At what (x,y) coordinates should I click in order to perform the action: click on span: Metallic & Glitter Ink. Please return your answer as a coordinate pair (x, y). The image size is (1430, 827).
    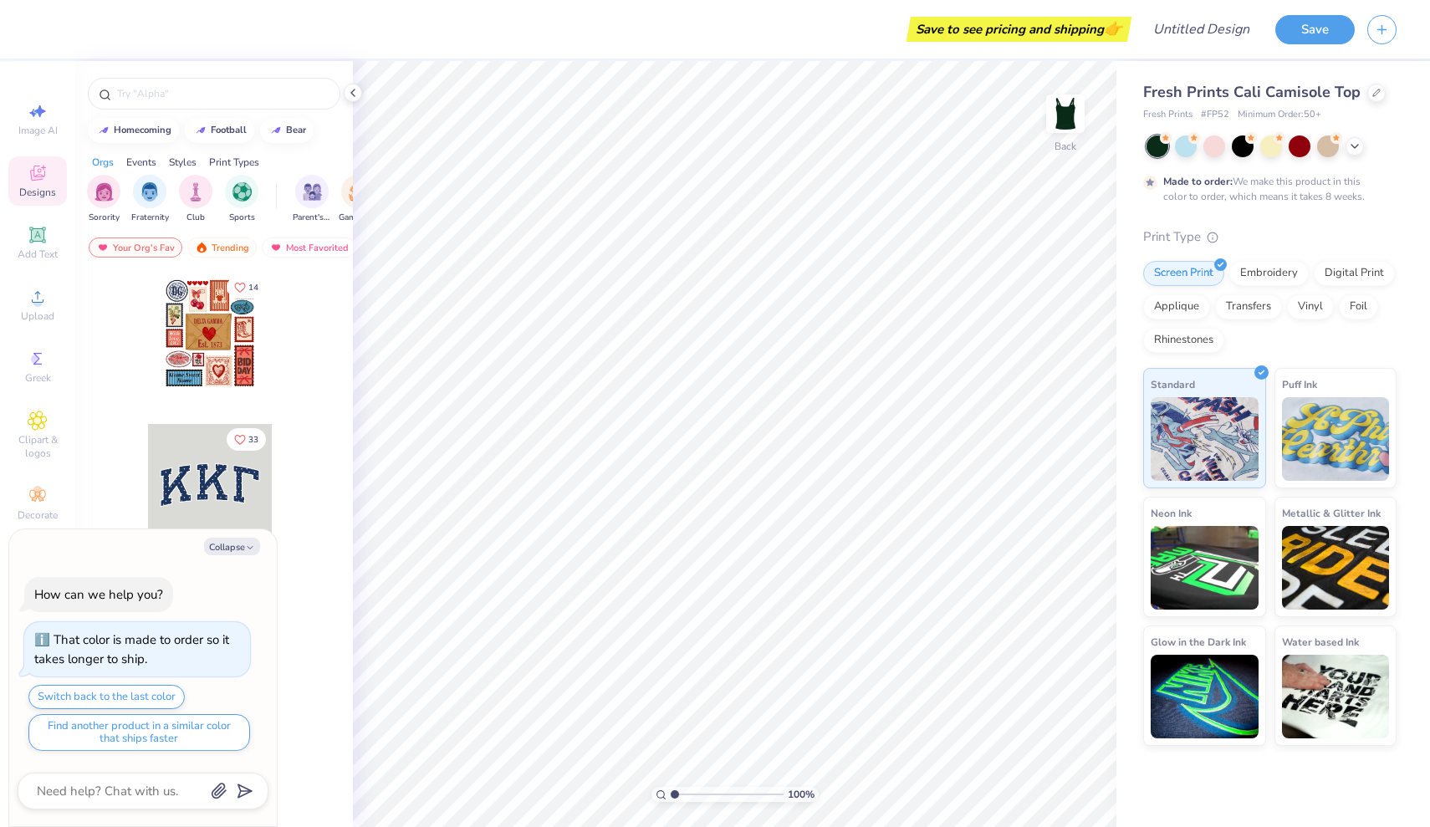
    Looking at the image, I should click on (1331, 513).